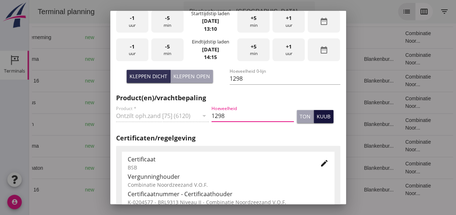 This screenshot has width=456, height=215. Describe the element at coordinates (228, 138) in the screenshot. I see `h2: Certificaten/regelgeving` at that location.